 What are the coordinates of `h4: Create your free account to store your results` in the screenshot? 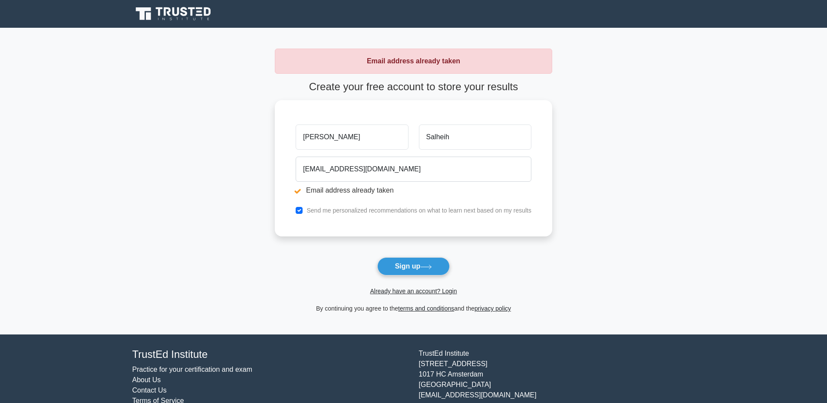 It's located at (413, 87).